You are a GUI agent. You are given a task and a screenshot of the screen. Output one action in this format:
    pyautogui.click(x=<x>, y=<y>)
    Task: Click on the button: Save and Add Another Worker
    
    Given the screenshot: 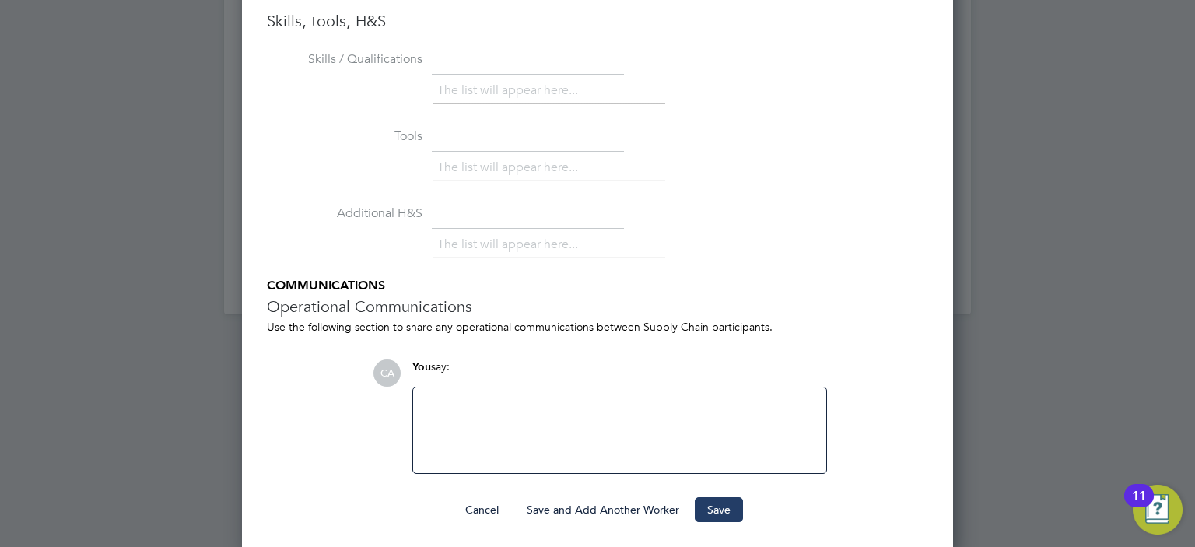 What is the action you would take?
    pyautogui.click(x=603, y=509)
    